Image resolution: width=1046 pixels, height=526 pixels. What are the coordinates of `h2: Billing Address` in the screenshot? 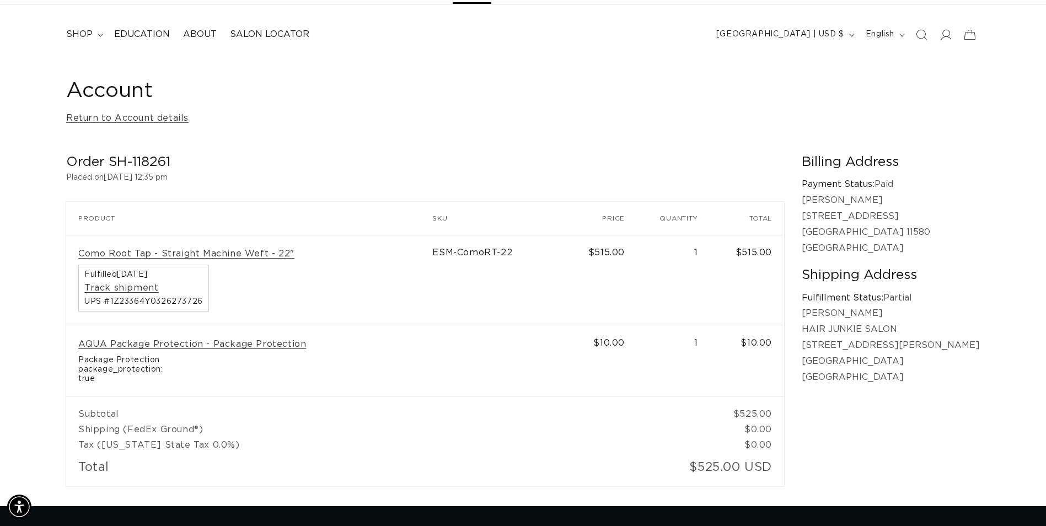 It's located at (890, 162).